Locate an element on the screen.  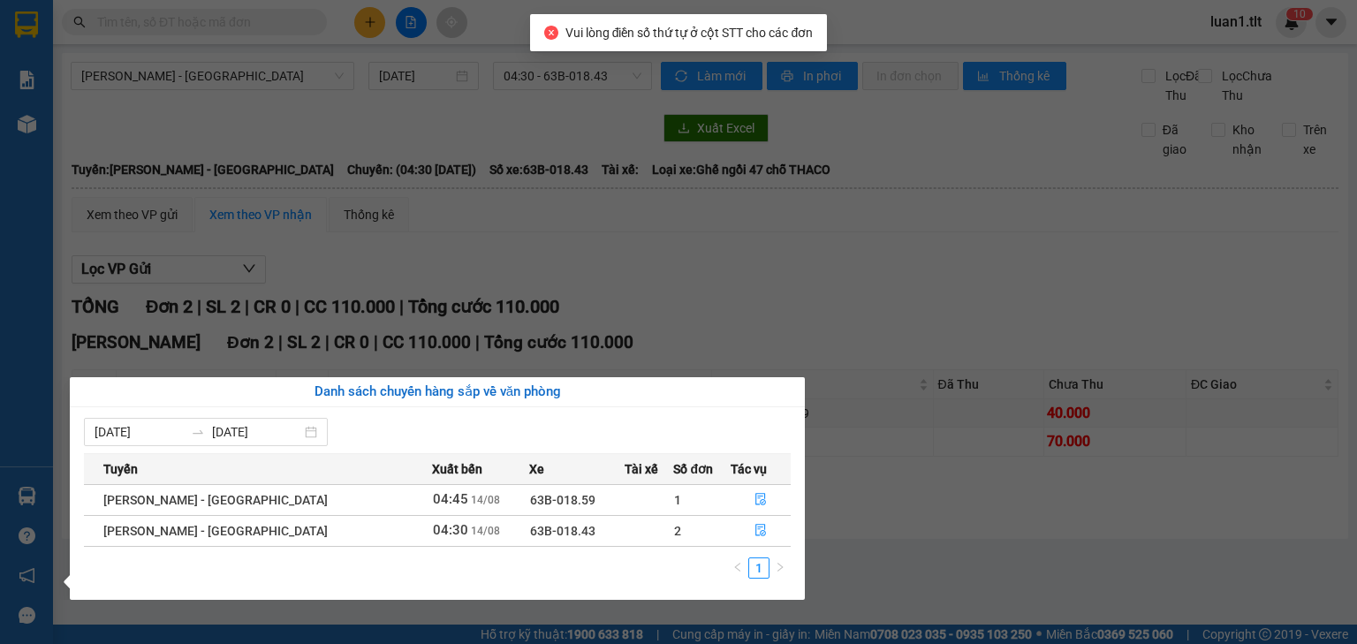
span: 04:45 is located at coordinates (451, 499).